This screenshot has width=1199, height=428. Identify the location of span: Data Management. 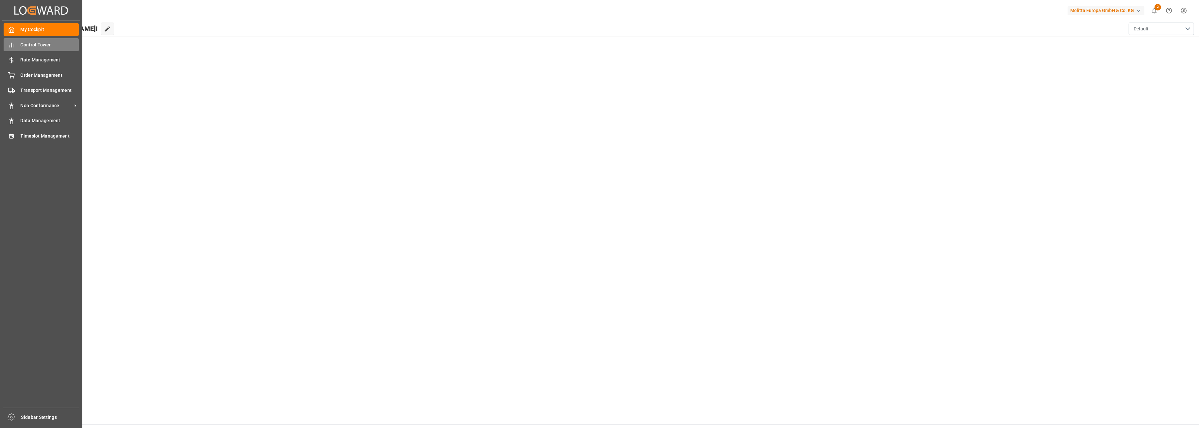
(50, 121).